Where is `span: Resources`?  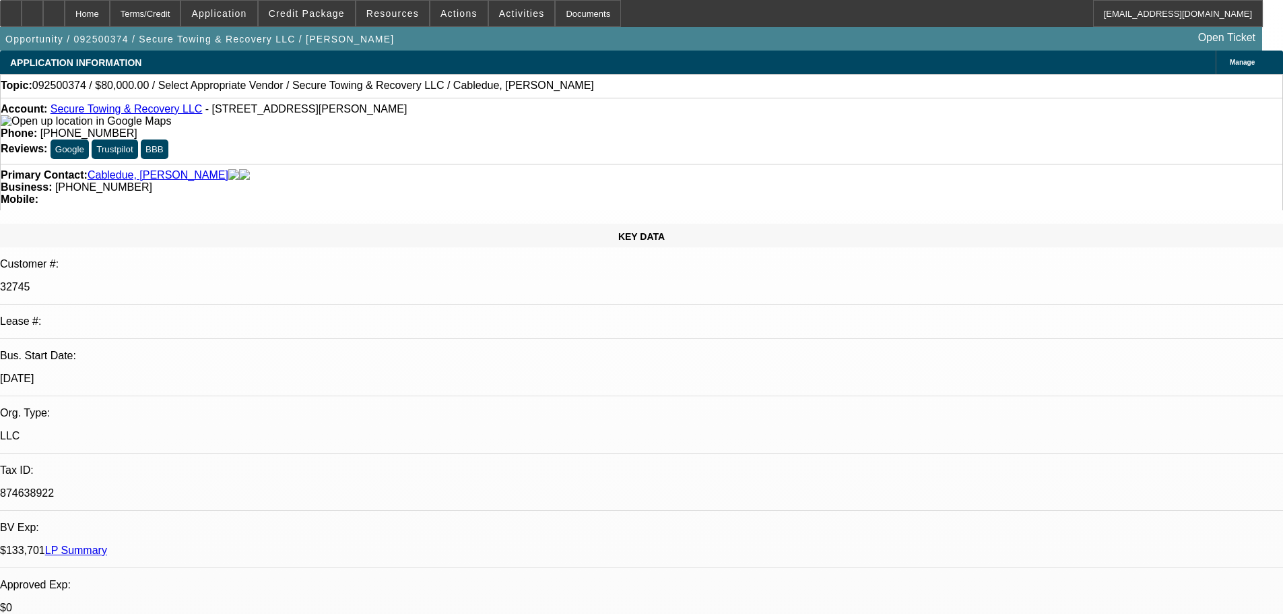
span: Resources is located at coordinates (393, 13).